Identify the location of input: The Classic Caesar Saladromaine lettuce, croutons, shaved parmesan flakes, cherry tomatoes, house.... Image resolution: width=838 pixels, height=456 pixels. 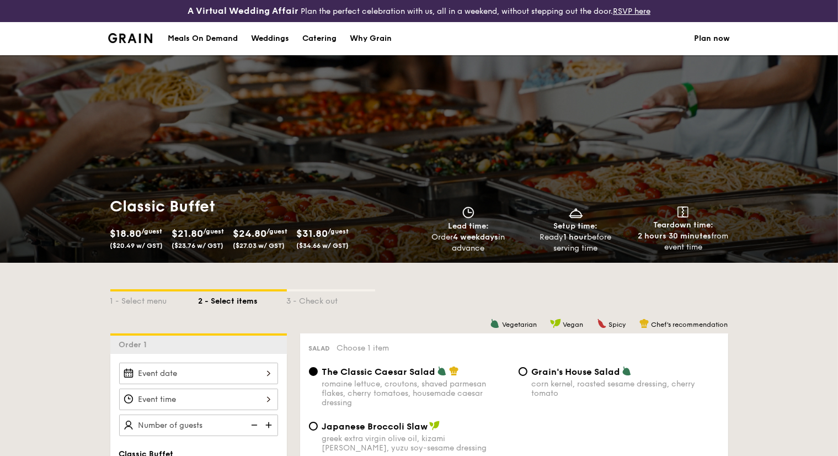
(314, 372).